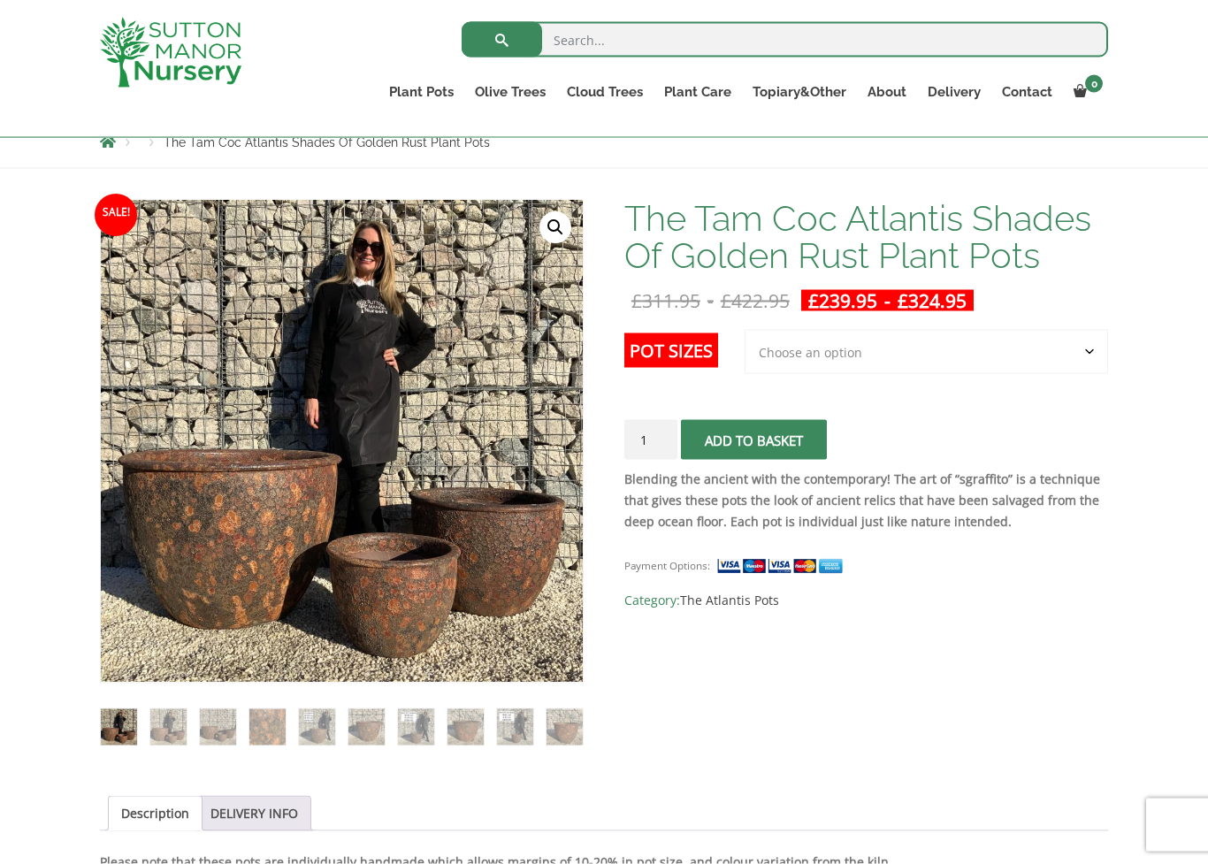 This screenshot has width=1208, height=864. I want to click on input: Product quantity, so click(651, 439).